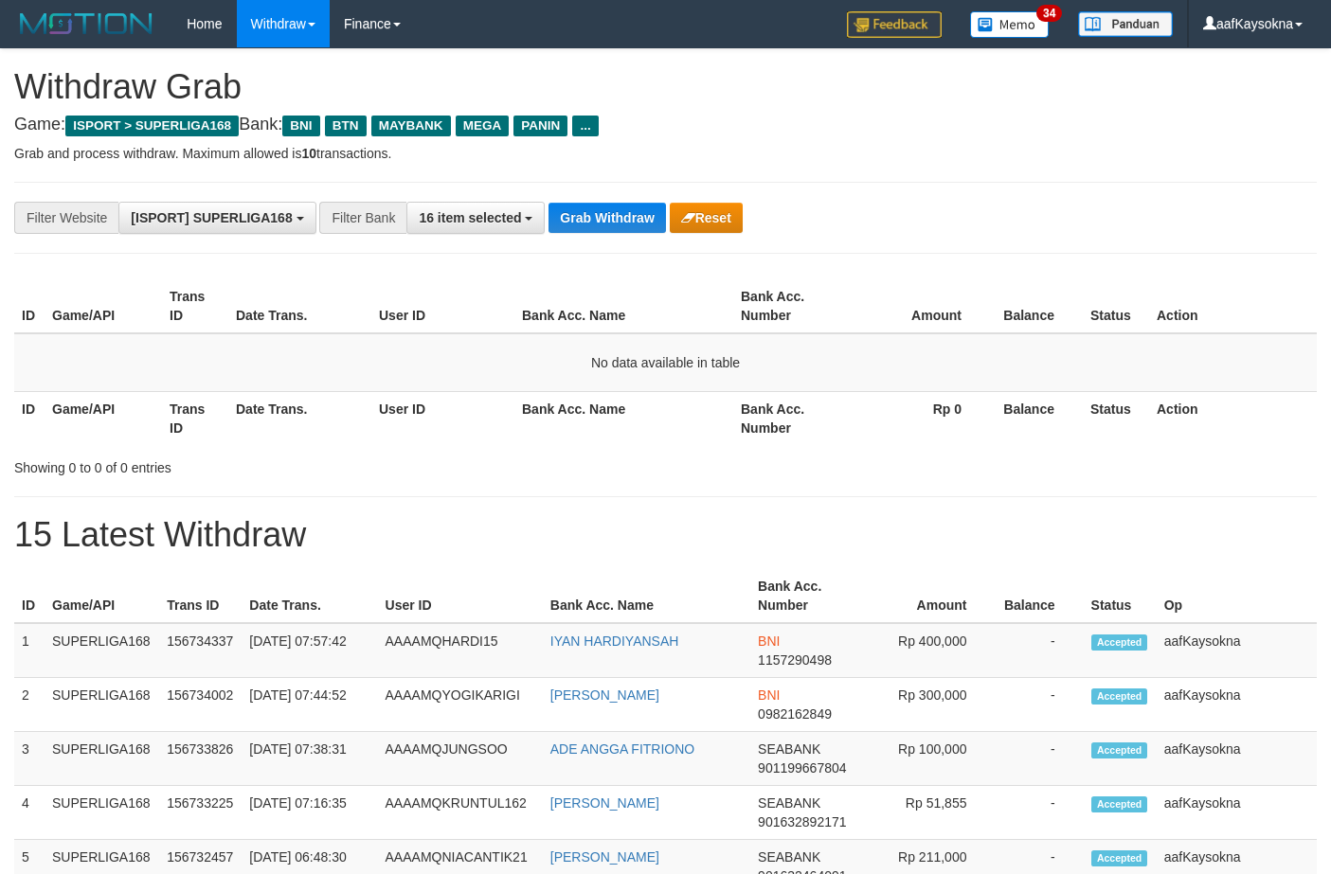 The image size is (1331, 874). Describe the element at coordinates (200, 651) in the screenshot. I see `td: 156734337` at that location.